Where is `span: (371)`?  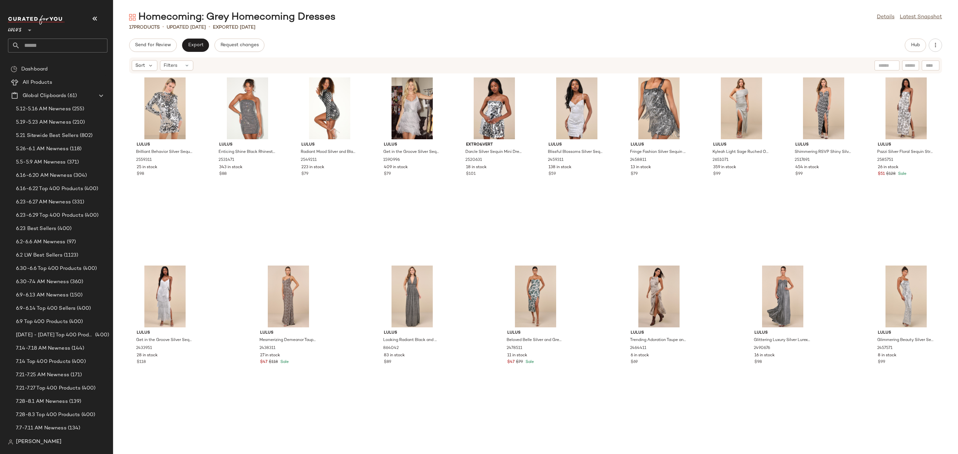 span: (371) is located at coordinates (72, 162).